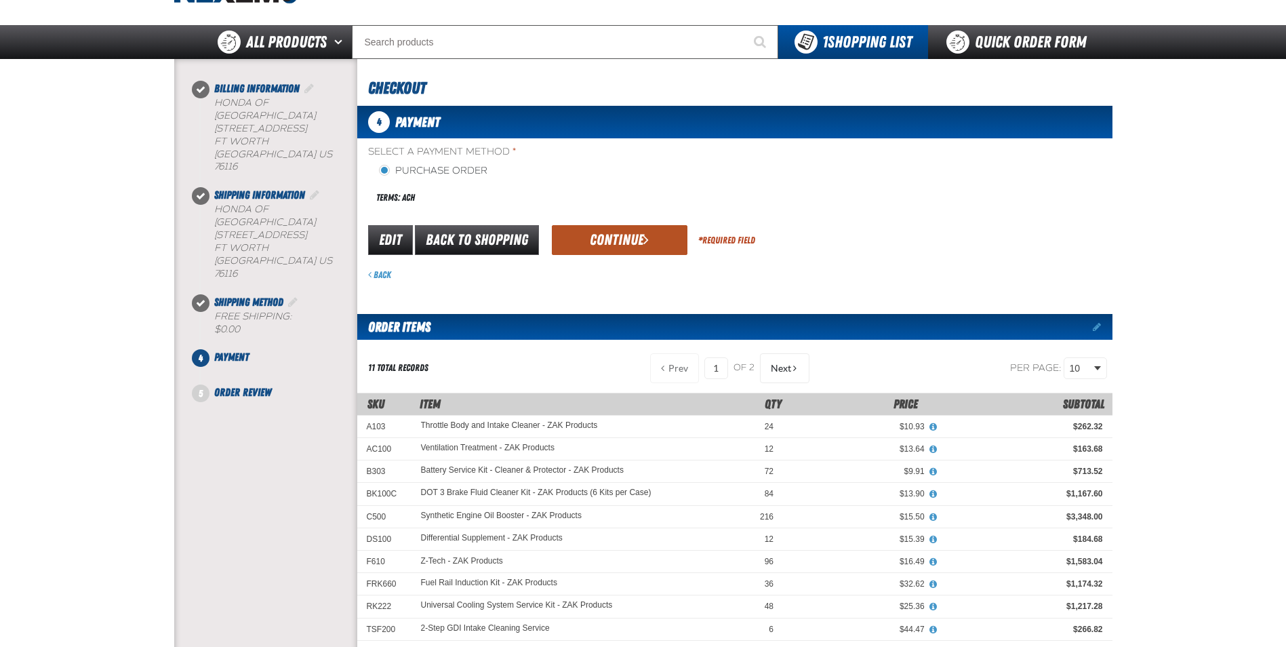 The image size is (1286, 647). What do you see at coordinates (1020, 42) in the screenshot?
I see `a: Quick Order Form` at bounding box center [1020, 42].